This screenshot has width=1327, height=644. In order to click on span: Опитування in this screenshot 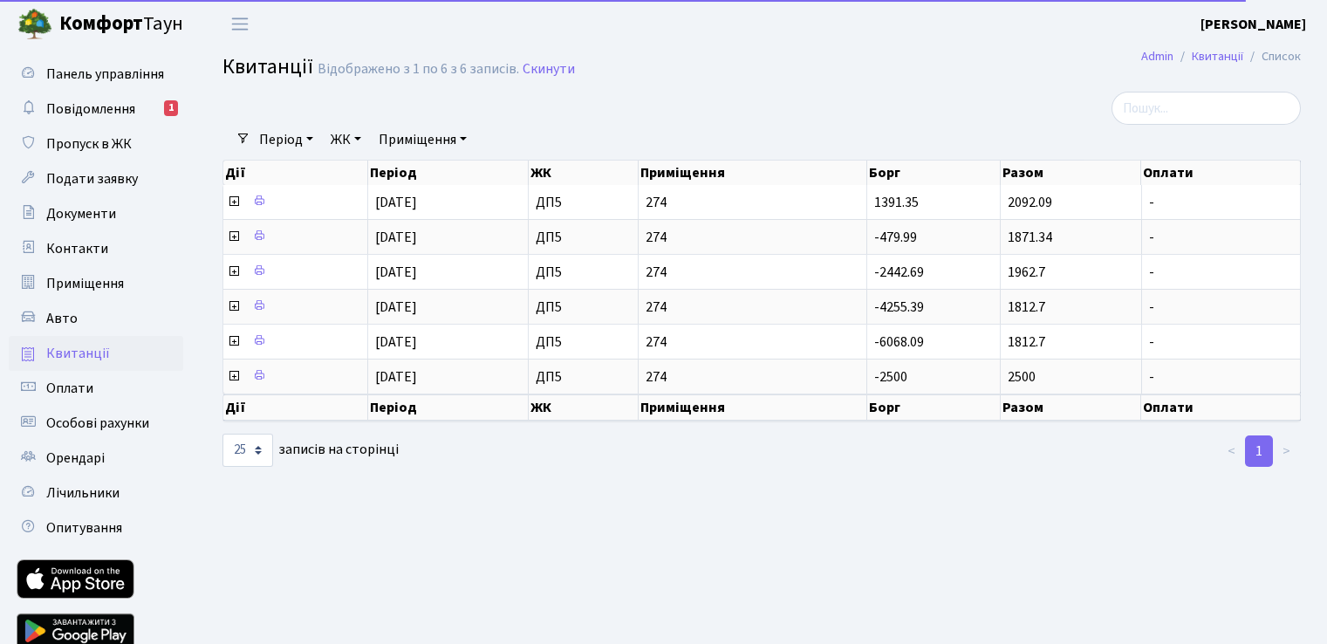, I will do `click(84, 528)`.